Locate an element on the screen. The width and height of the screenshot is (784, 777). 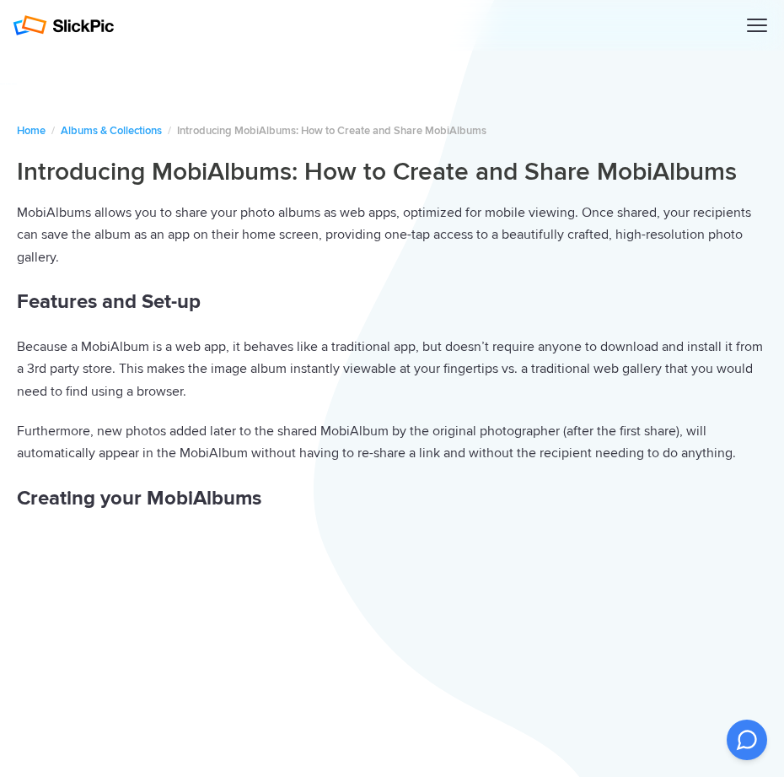
a: Home is located at coordinates (31, 131).